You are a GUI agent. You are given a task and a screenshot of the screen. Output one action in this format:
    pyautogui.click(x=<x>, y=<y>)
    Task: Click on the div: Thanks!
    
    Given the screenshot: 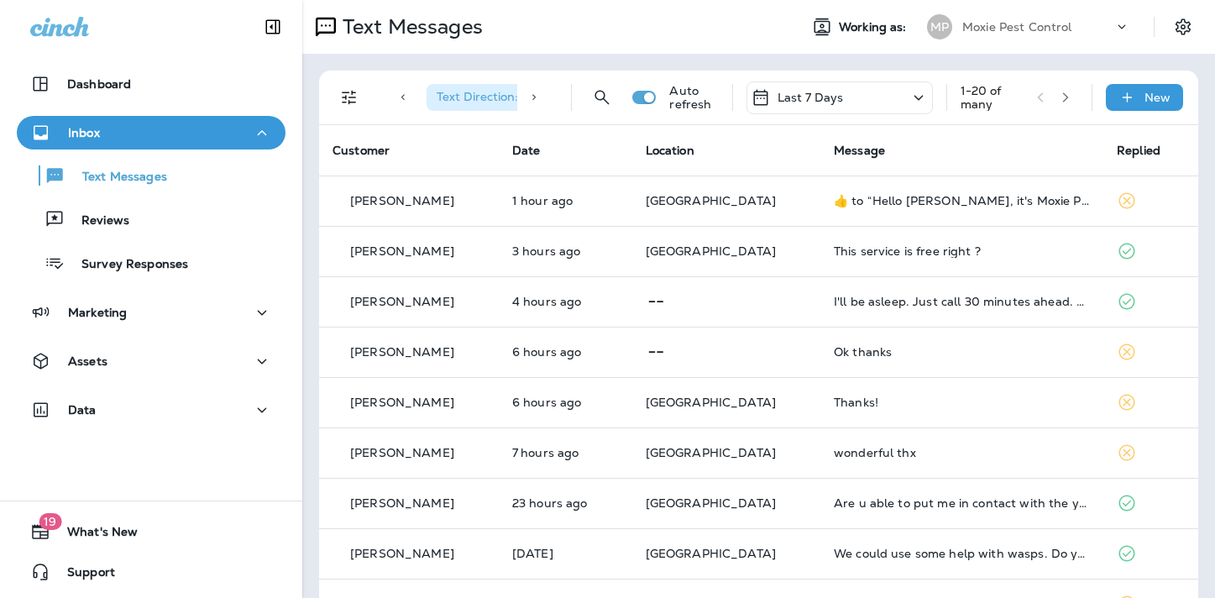 What is the action you would take?
    pyautogui.click(x=961, y=402)
    